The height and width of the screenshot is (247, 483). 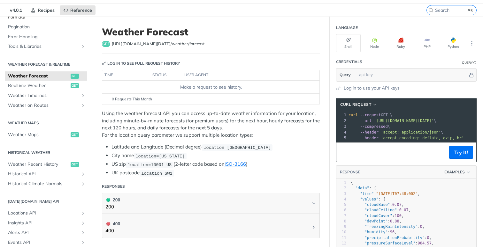 I want to click on span: "precipitationProbability", so click(x=394, y=238).